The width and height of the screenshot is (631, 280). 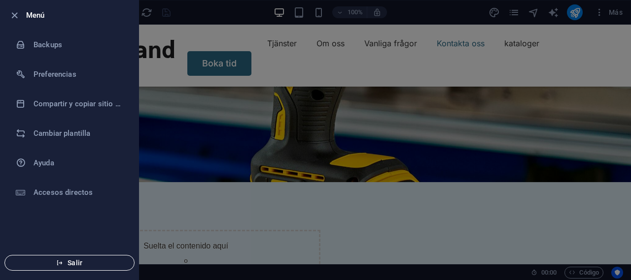 What do you see at coordinates (79, 134) in the screenshot?
I see `h6: Cambiar plantilla` at bounding box center [79, 134].